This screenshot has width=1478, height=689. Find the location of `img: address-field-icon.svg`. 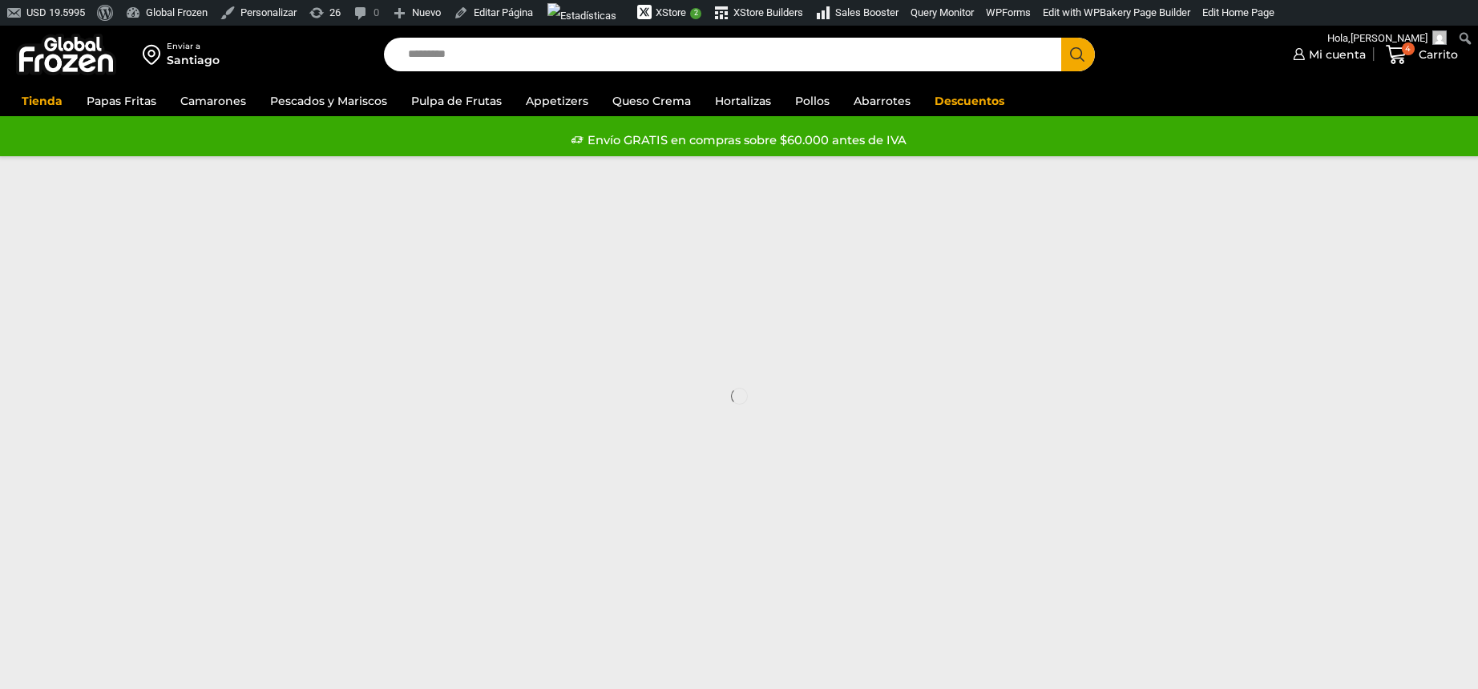

img: address-field-icon.svg is located at coordinates (155, 54).